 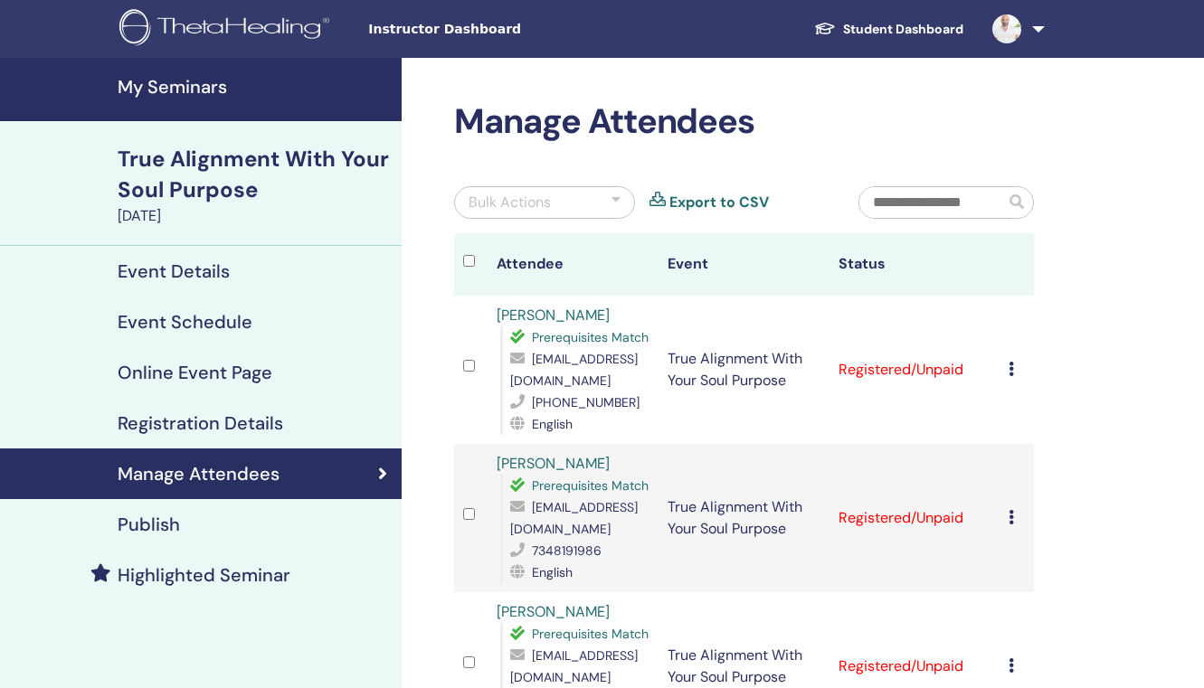 I want to click on h4: Online Event Page, so click(x=194, y=373).